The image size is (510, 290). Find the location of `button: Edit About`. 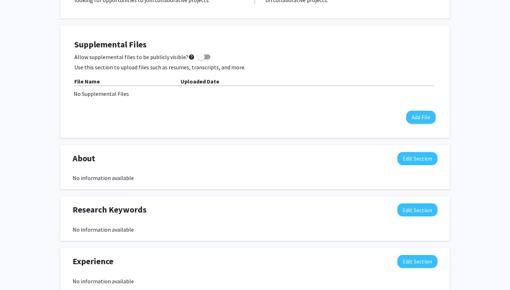

button: Edit About is located at coordinates (417, 159).